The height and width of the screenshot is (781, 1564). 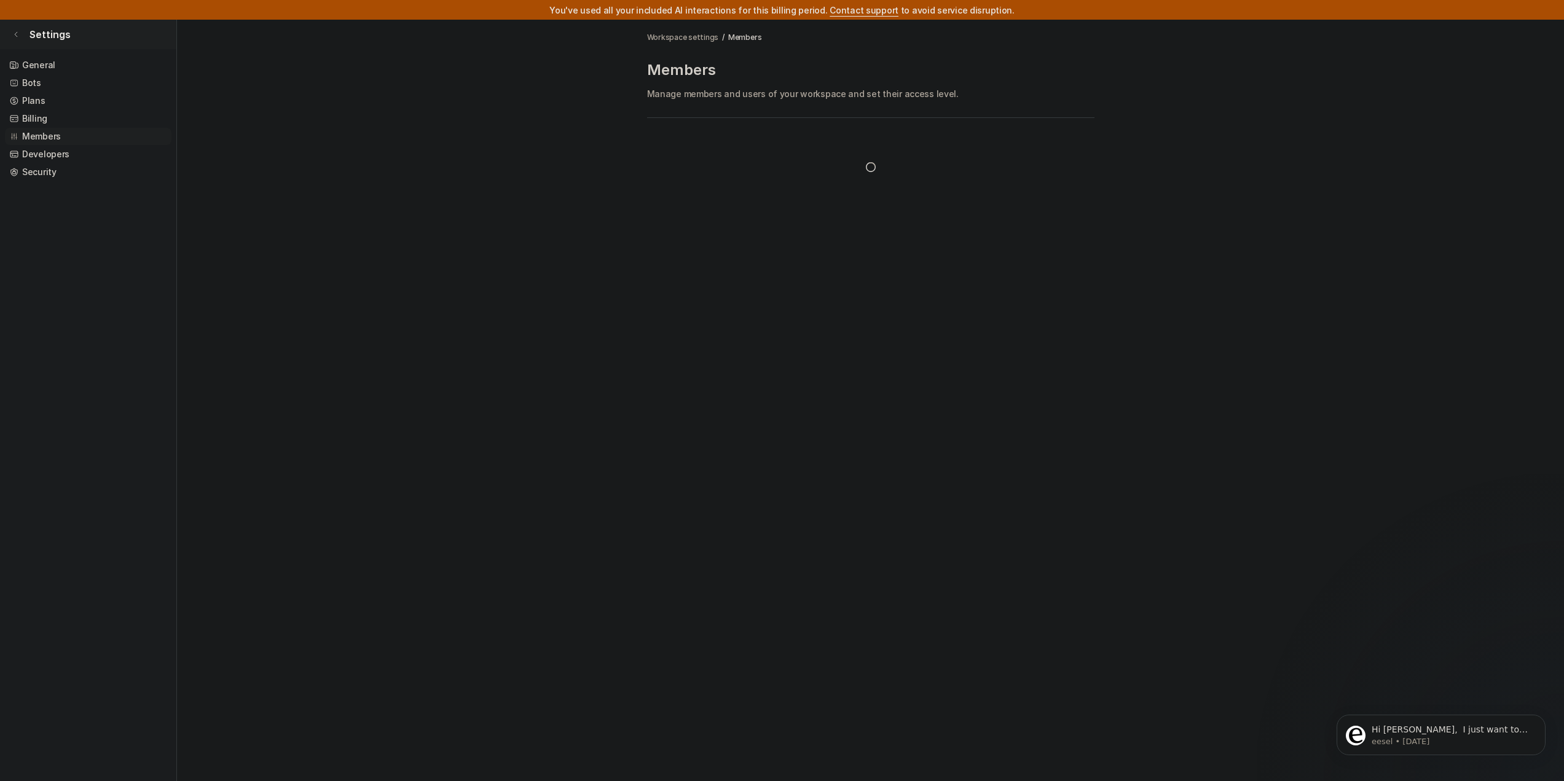 I want to click on p: Members, so click(x=871, y=70).